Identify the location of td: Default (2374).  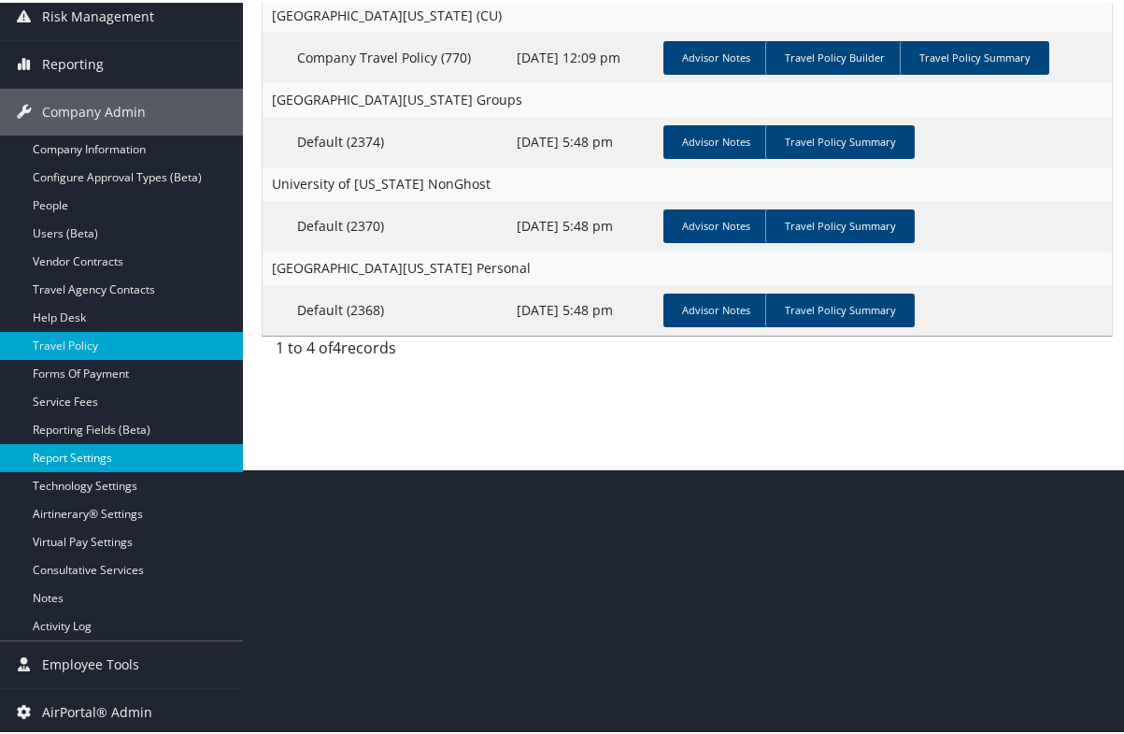
(385, 139).